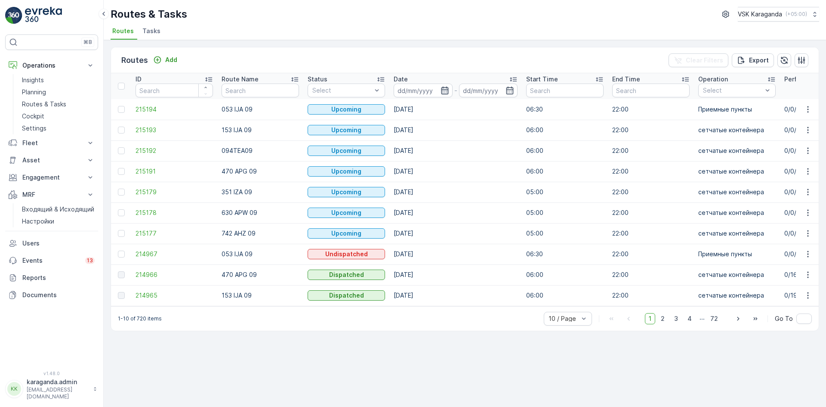 The height and width of the screenshot is (407, 826). I want to click on a: 214967, so click(174, 254).